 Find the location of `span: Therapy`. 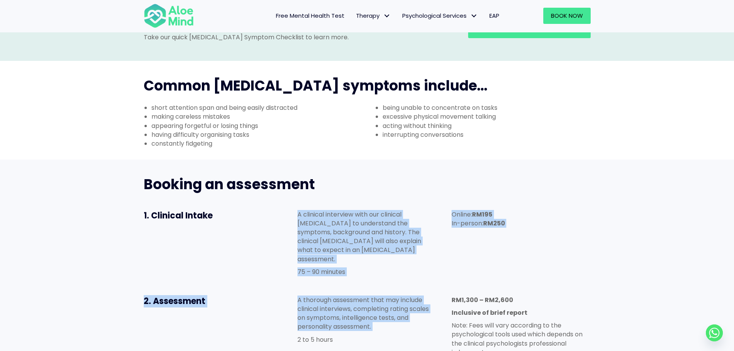

span: Therapy is located at coordinates (373, 15).